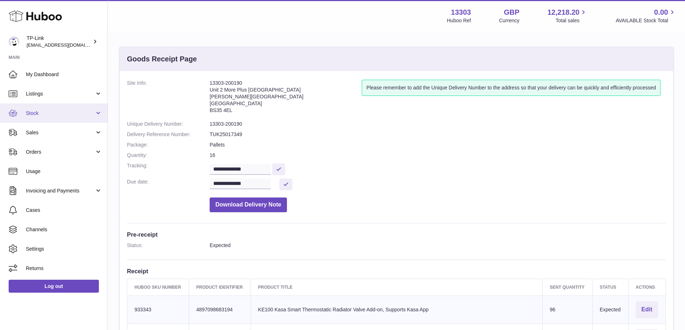 This screenshot has height=330, width=685. What do you see at coordinates (14, 42) in the screenshot?
I see `img: gaby.chen@tp-link.com` at bounding box center [14, 42].